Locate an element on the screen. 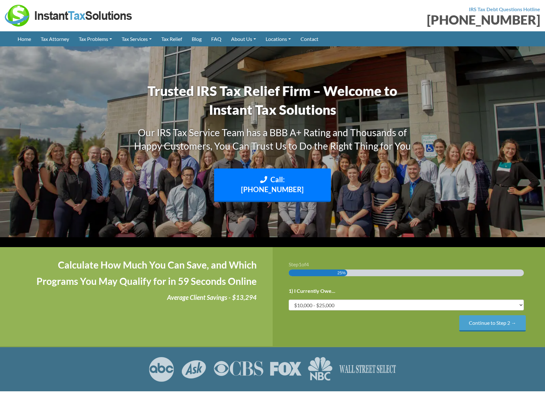 The height and width of the screenshot is (406, 545). a: Tax Services is located at coordinates (137, 39).